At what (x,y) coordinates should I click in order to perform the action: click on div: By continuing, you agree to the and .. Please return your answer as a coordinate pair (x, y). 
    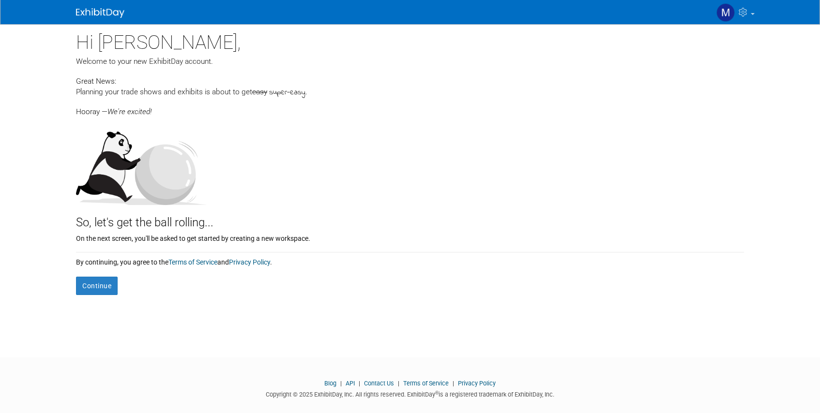
    Looking at the image, I should click on (410, 260).